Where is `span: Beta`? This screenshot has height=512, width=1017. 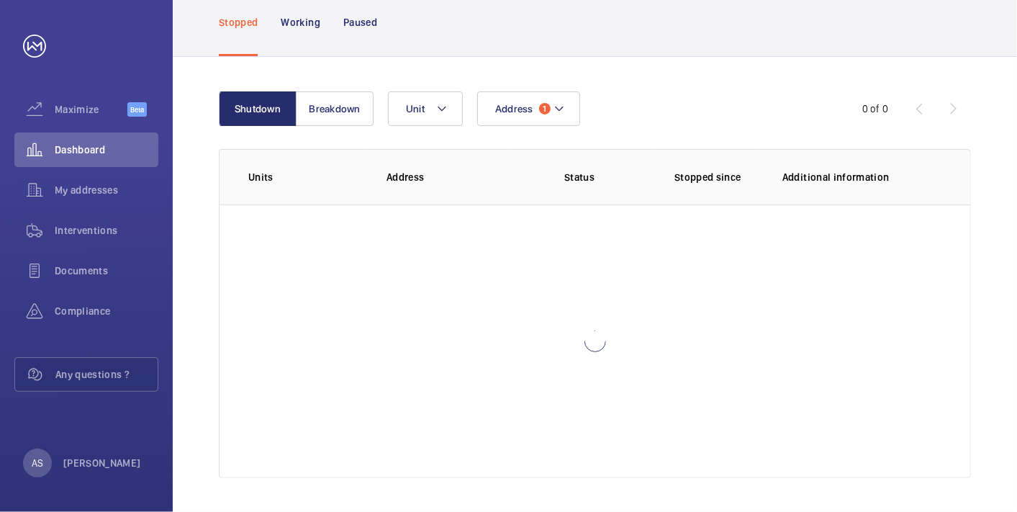 span: Beta is located at coordinates (137, 109).